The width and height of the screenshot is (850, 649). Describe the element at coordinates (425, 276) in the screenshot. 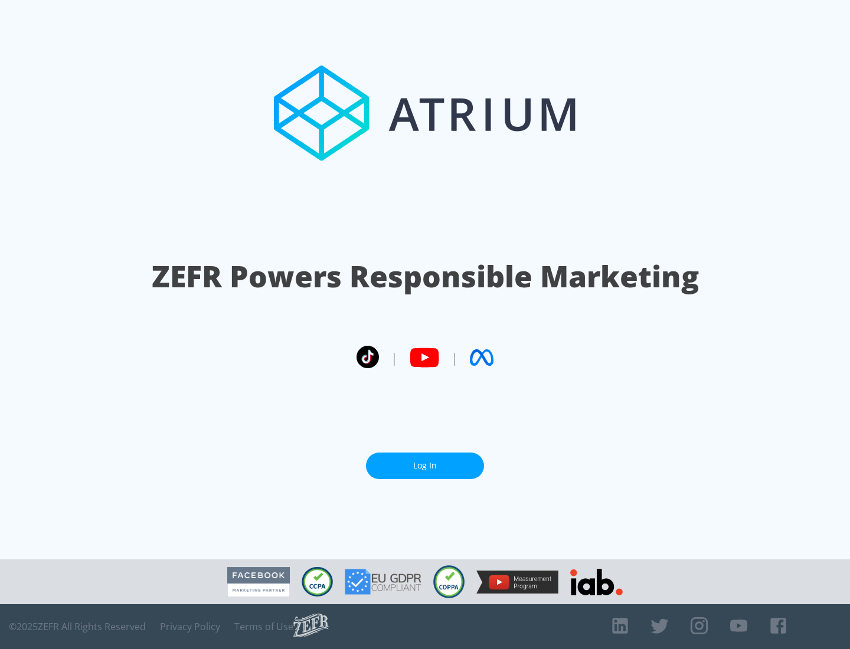

I see `h1: ZEFR Powers Responsible Marketing` at that location.